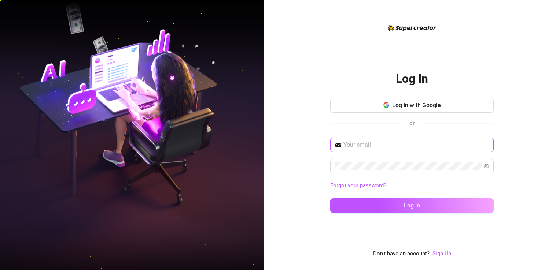 The width and height of the screenshot is (560, 270). What do you see at coordinates (486, 166) in the screenshot?
I see `span: eye-invisible` at bounding box center [486, 166].